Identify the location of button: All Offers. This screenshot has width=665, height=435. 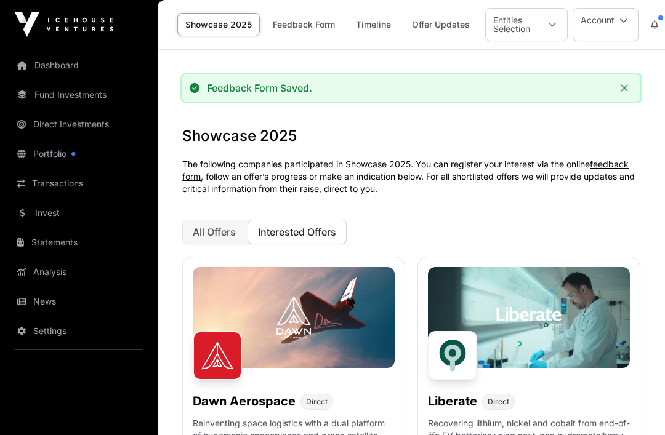
(214, 232).